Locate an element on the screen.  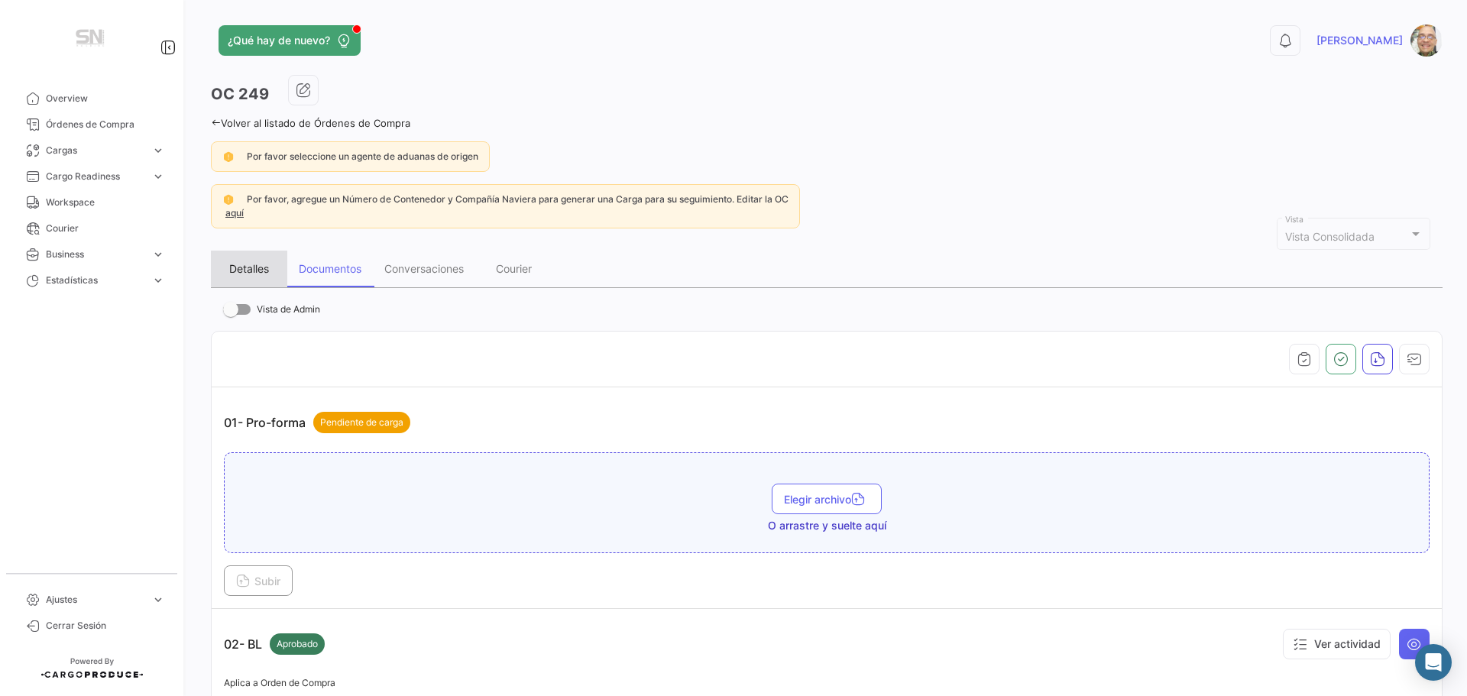
span: Aplica a Orden de Compra is located at coordinates (280, 682).